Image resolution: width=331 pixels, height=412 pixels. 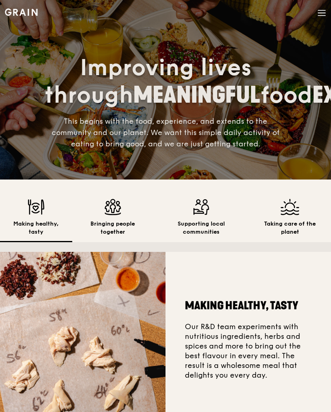 What do you see at coordinates (36, 207) in the screenshot?
I see `img: Making healthy, tasty` at bounding box center [36, 207].